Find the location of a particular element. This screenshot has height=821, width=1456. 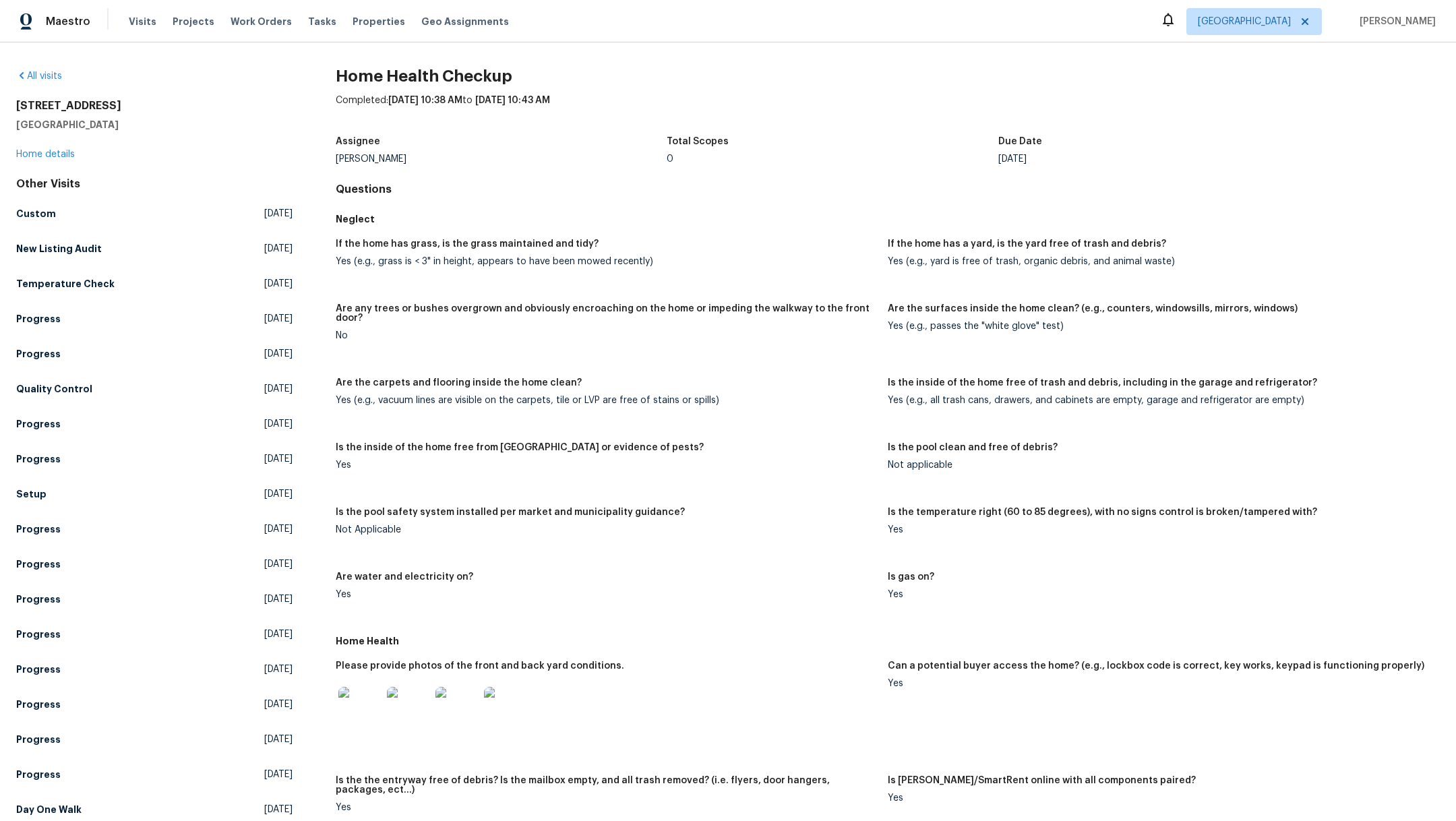

span: Tasks is located at coordinates (322, 21).